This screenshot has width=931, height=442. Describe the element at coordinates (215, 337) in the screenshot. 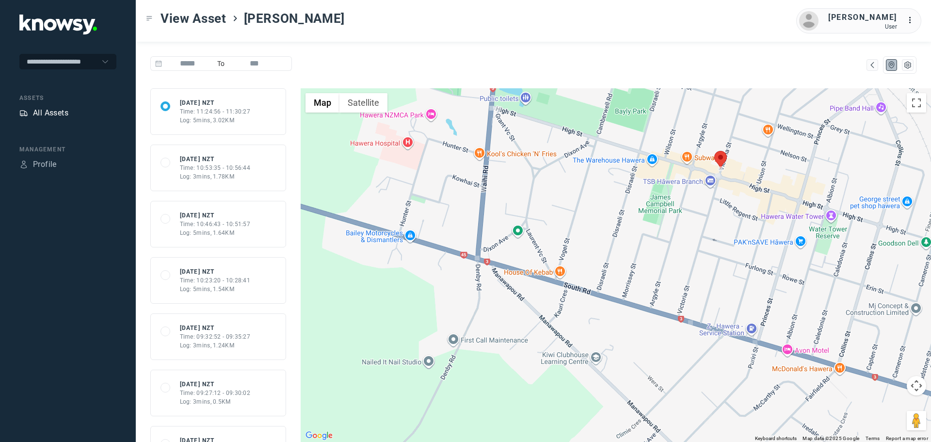

I see `div: Time: 09:32:52 - 09:35:27` at that location.